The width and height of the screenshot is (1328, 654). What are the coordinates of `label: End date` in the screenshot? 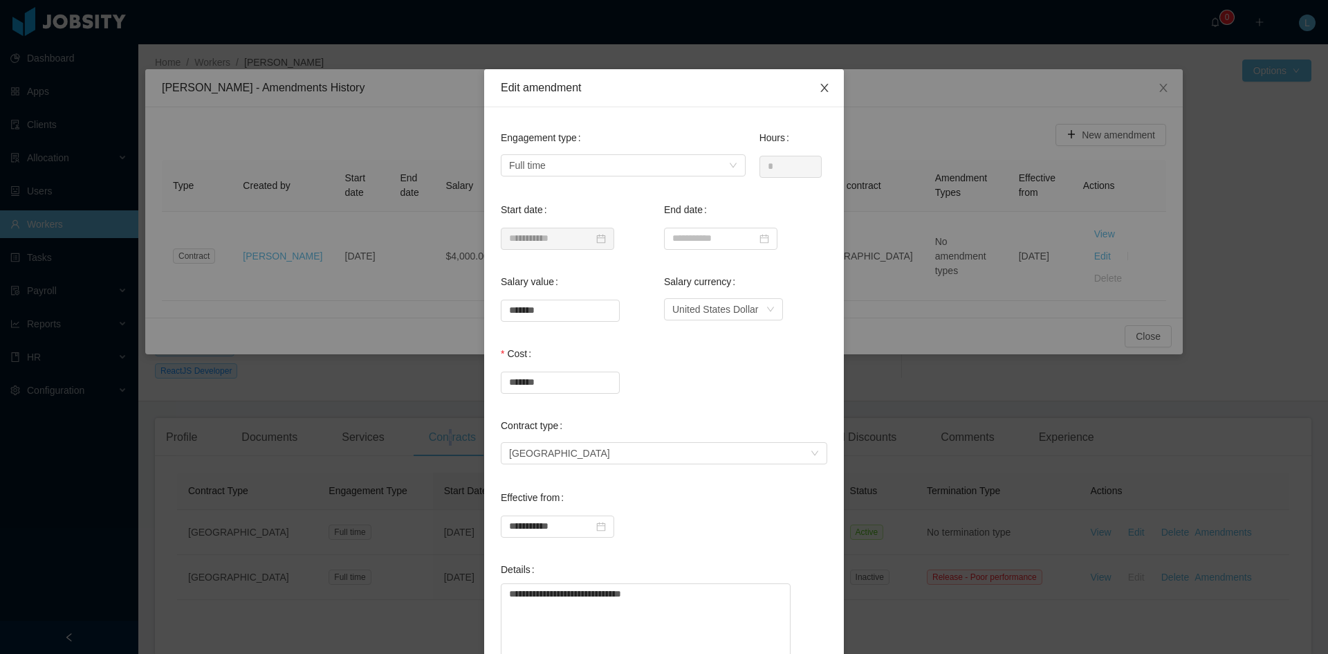 It's located at (688, 210).